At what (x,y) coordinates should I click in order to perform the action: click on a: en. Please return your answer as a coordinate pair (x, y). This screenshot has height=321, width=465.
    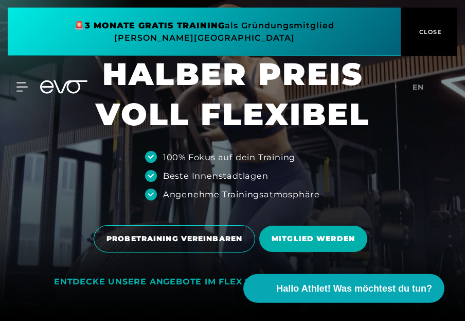
    Looking at the image, I should click on (422, 87).